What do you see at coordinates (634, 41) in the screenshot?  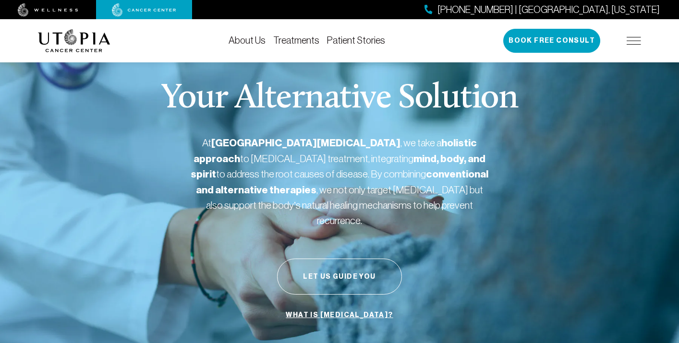 I see `img: icon-hamburger` at bounding box center [634, 41].